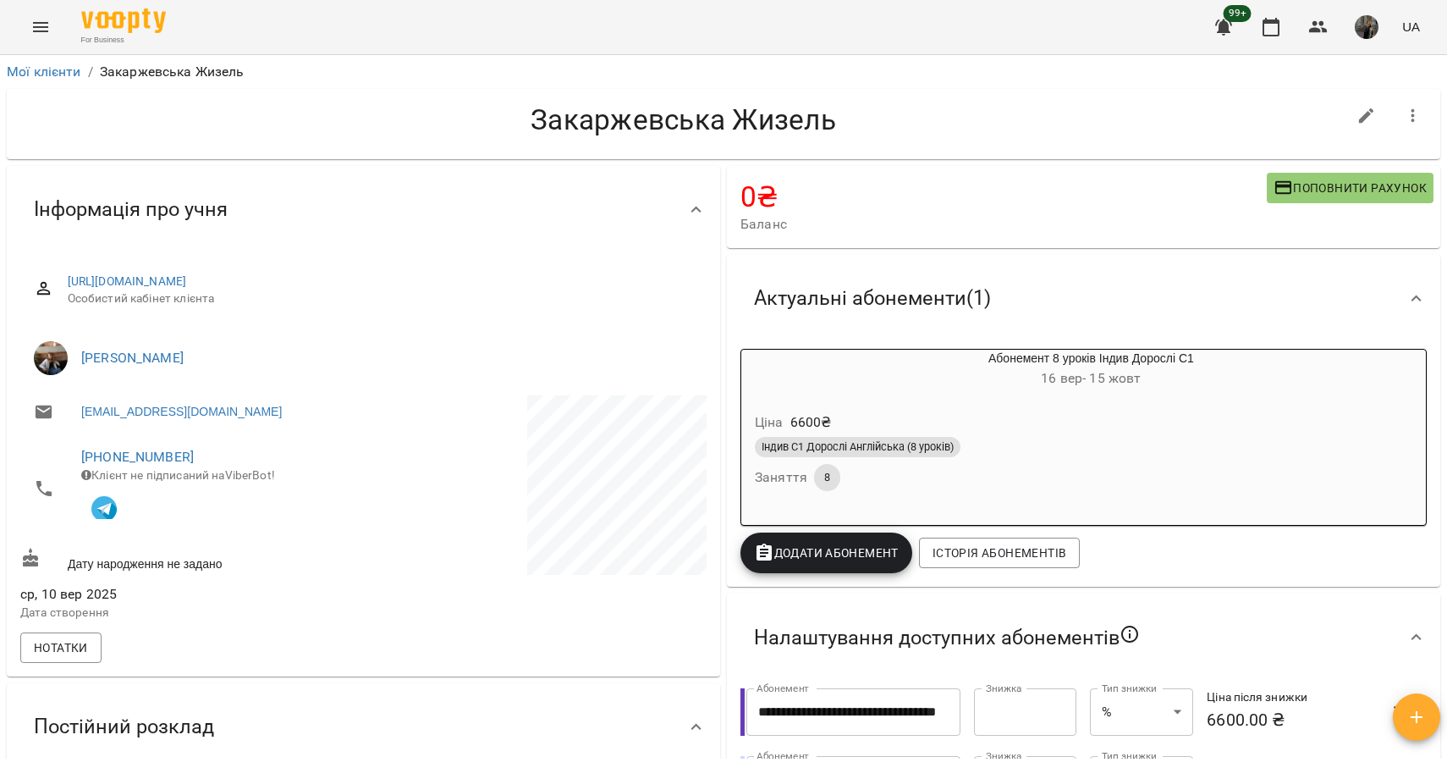  Describe the element at coordinates (1367, 27) in the screenshot. I see `img: 331913643cd58b990721623a0d187df0.png` at that location.